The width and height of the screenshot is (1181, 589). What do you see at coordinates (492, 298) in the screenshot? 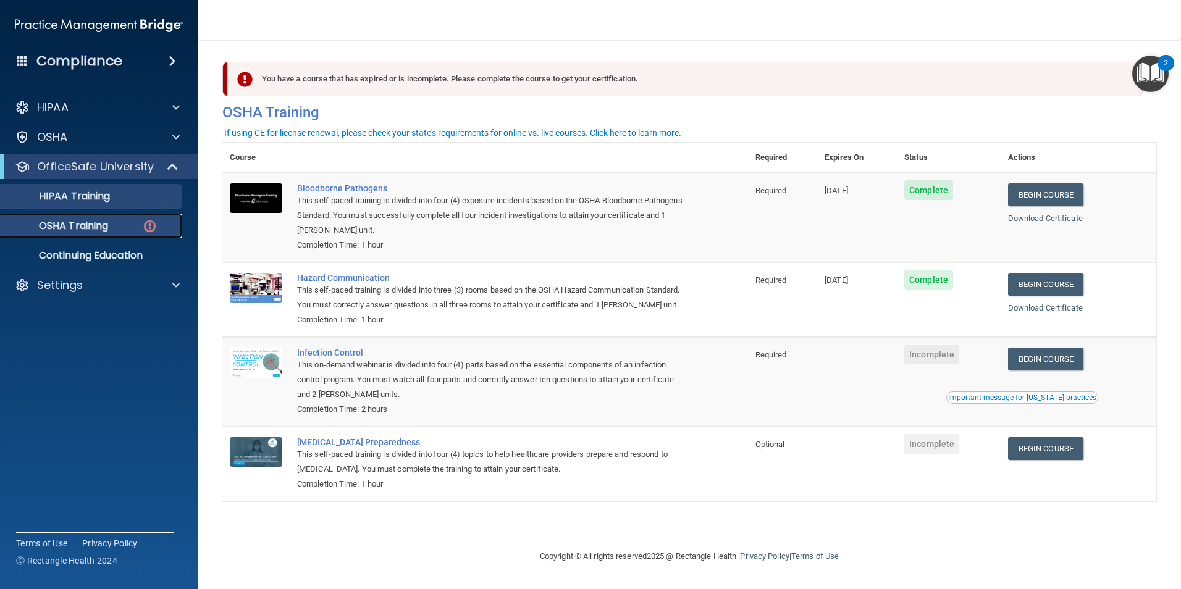
I see `div: This self-paced training is divided into three (3) rooms based on the OSHA Hazard Communication S...` at bounding box center [492, 298].